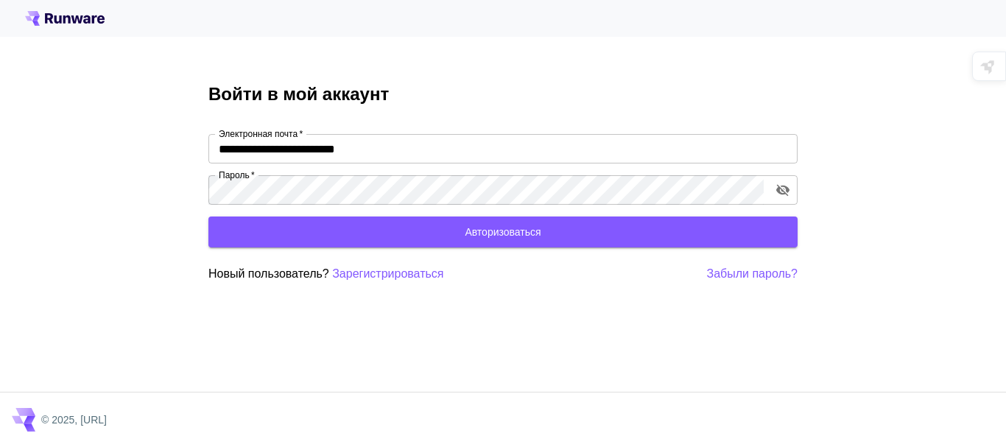  What do you see at coordinates (235, 174) in the screenshot?
I see `font: Пароль` at bounding box center [235, 174].